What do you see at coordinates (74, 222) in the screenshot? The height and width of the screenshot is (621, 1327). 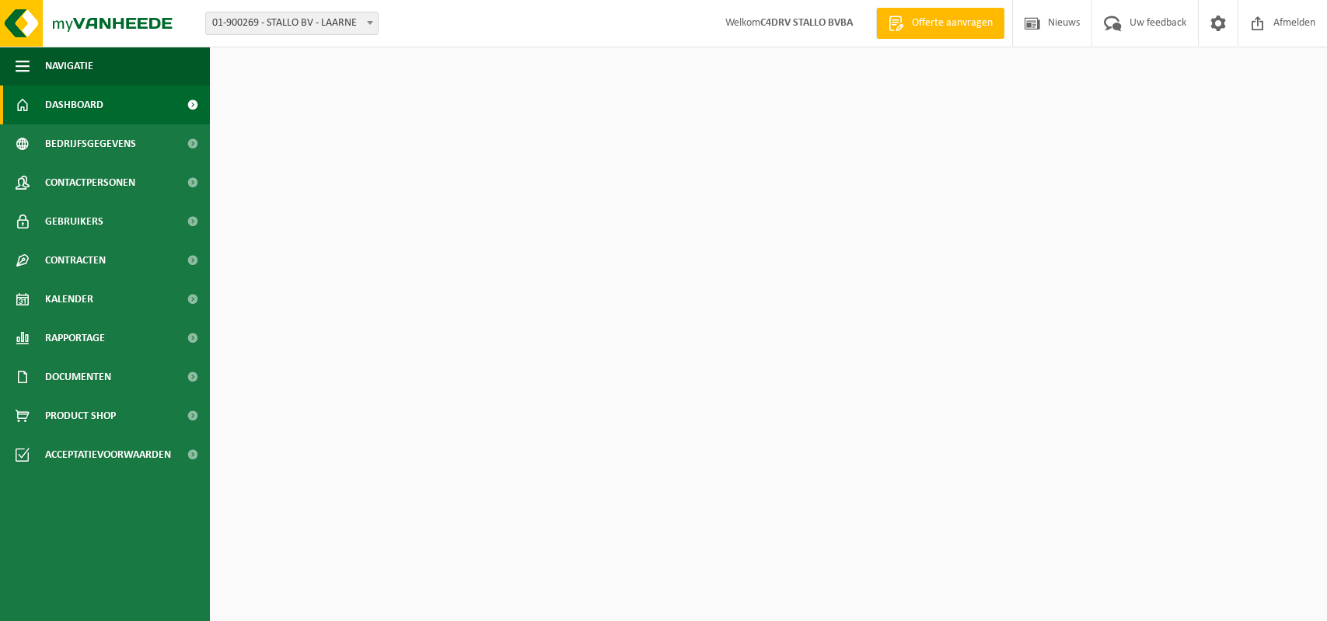 I see `span: Gebruikers` at bounding box center [74, 222].